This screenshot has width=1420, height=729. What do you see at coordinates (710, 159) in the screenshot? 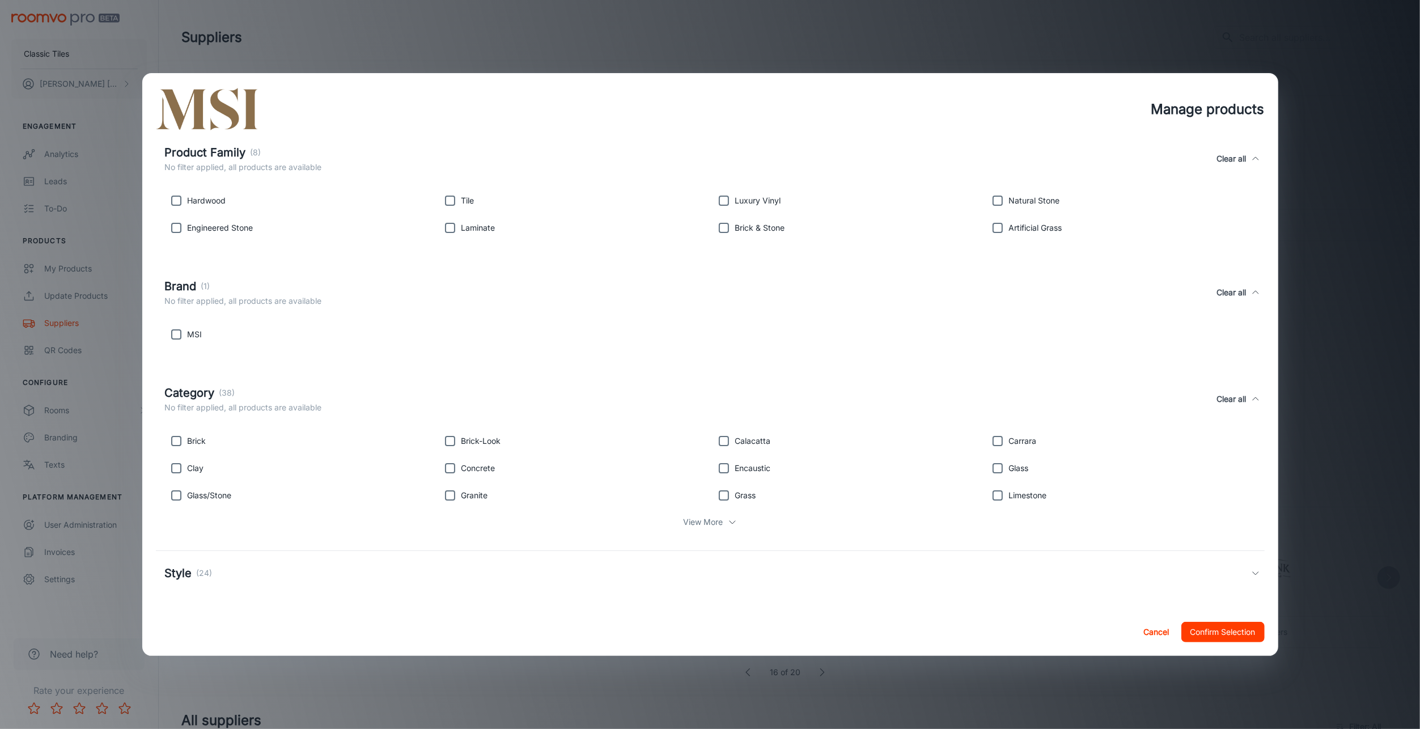
I see `div: Product Family(8)No filter applied, all products are availableClear all` at bounding box center [710, 159].